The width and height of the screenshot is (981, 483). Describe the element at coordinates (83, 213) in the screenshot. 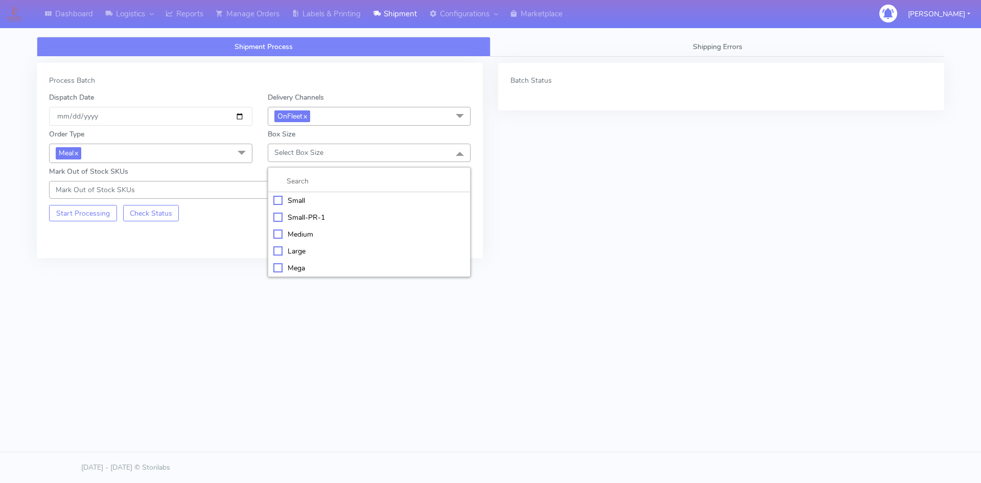

I see `button: Start Processing` at that location.